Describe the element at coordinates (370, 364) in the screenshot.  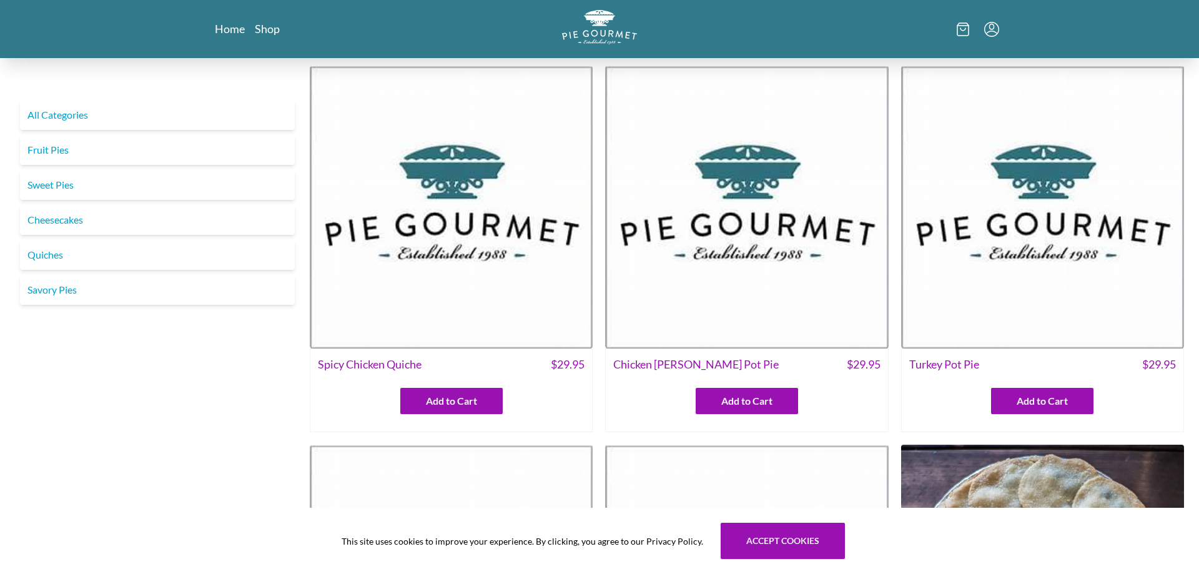
I see `span: Spicy Chicken Quiche` at that location.